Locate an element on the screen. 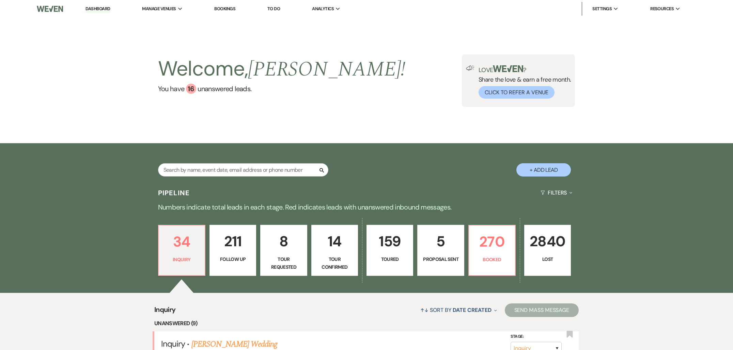 The height and width of the screenshot is (350, 733). a: 14Tour Confirmed is located at coordinates (334, 251).